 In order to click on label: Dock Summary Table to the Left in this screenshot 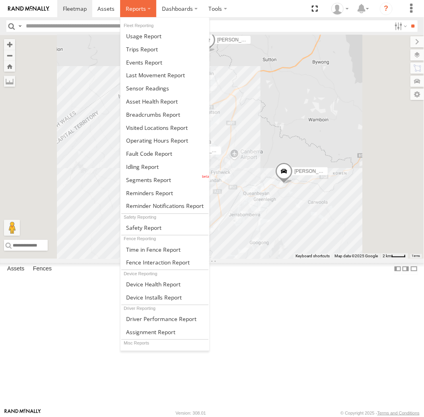, I will do `click(398, 268)`.